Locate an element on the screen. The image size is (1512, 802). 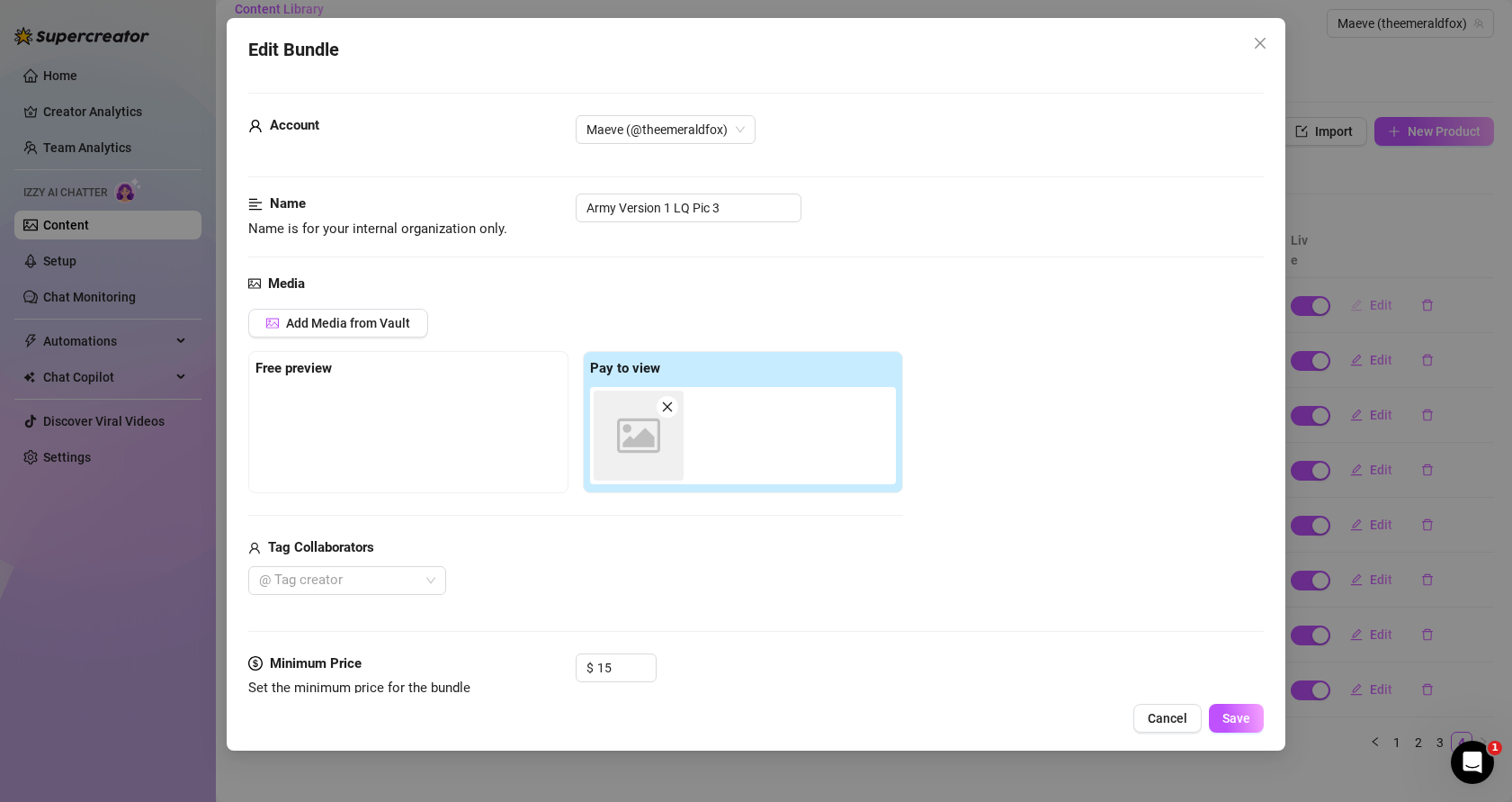
span: Maeve (@theemeraldfox) is located at coordinates (665, 130).